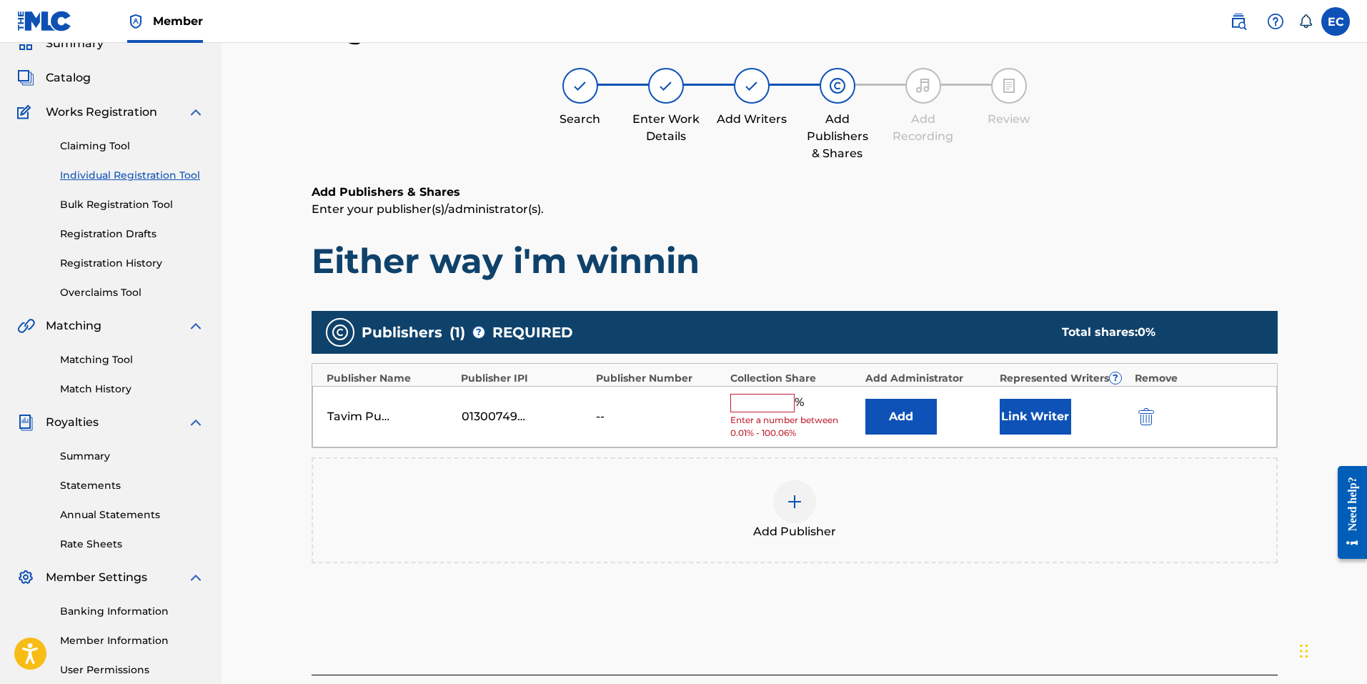  What do you see at coordinates (1238, 21) in the screenshot?
I see `img: search` at bounding box center [1238, 21].